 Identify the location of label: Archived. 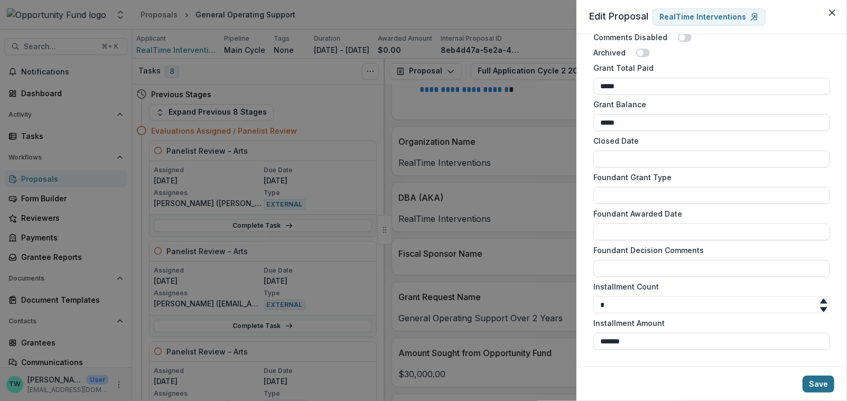
(609, 52).